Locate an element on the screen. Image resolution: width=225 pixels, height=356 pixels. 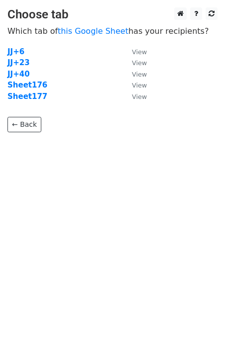
a: this Google Sheet is located at coordinates (93, 31).